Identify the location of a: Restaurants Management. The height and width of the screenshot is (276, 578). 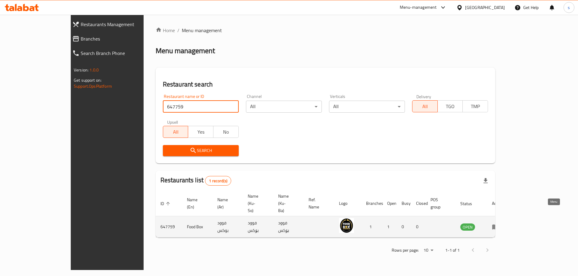
(117, 24).